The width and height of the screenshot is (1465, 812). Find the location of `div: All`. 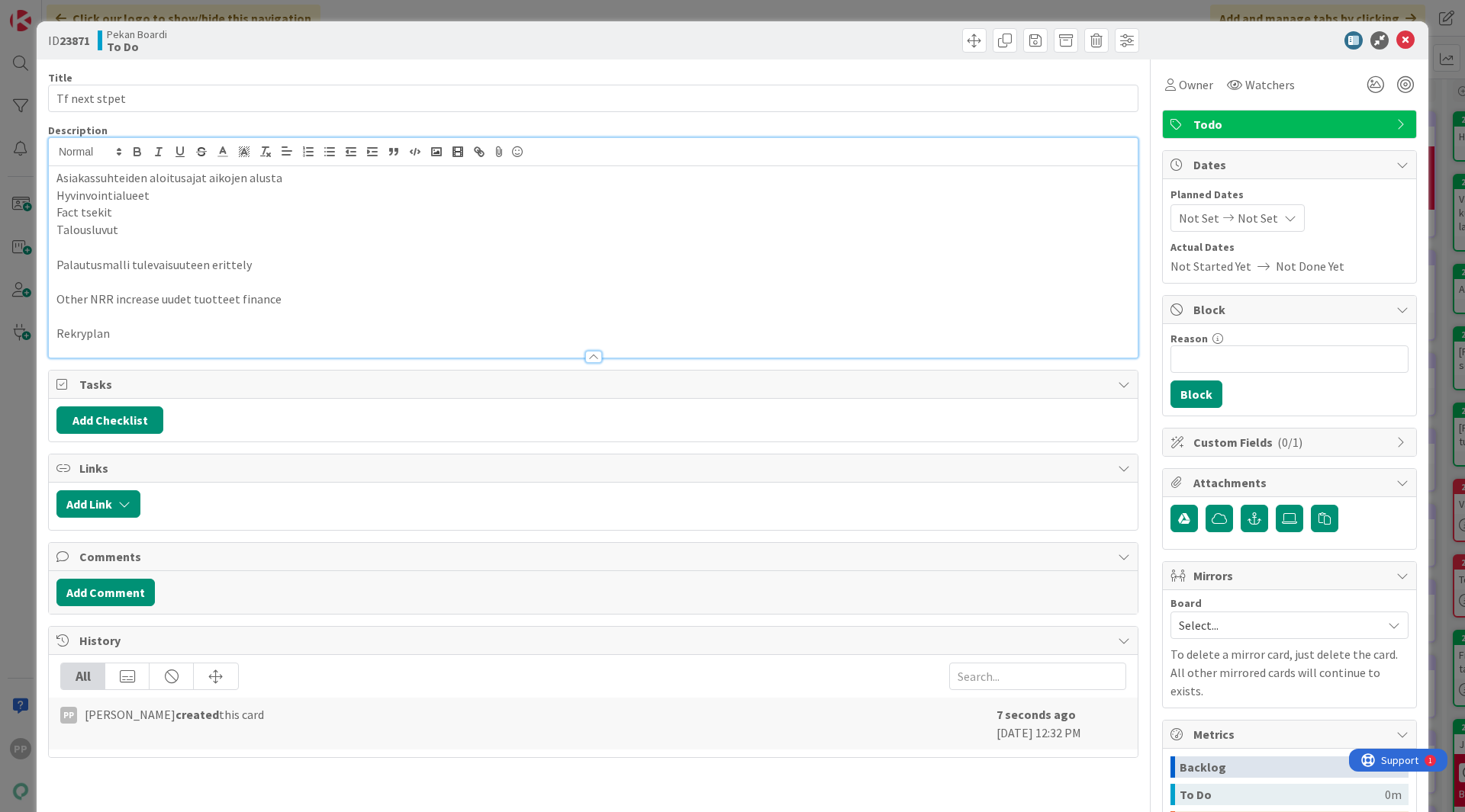

div: All is located at coordinates (84, 677).